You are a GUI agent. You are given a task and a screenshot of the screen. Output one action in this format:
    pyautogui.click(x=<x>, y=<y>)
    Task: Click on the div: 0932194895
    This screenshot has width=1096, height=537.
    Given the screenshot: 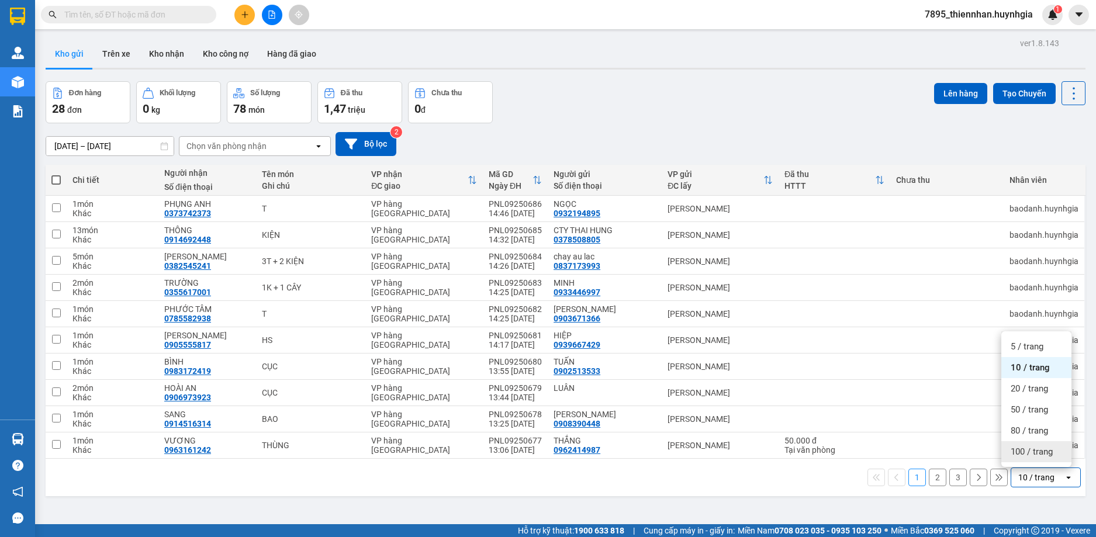 What is the action you would take?
    pyautogui.click(x=577, y=213)
    